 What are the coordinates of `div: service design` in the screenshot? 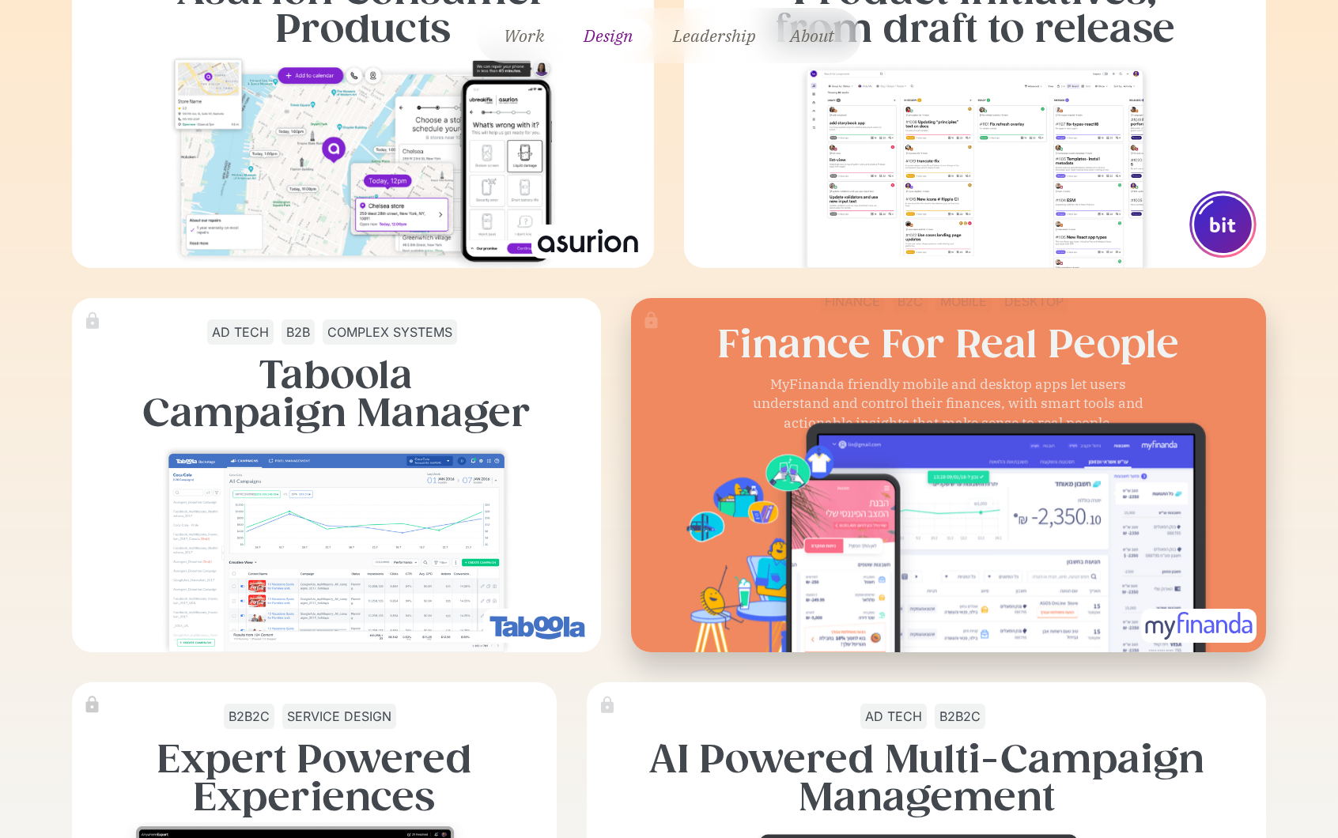 It's located at (339, 717).